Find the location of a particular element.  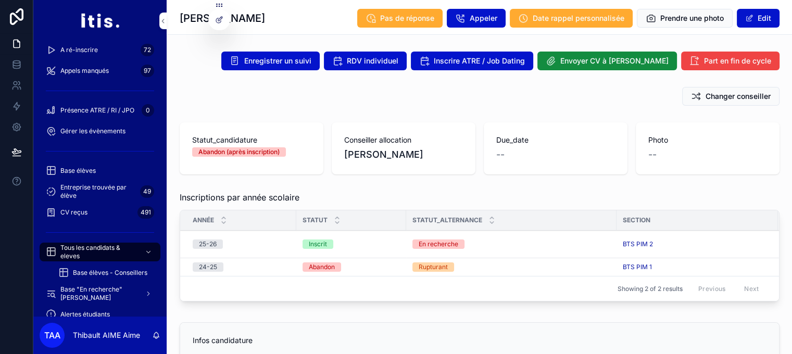

div: 49 is located at coordinates (147, 192).